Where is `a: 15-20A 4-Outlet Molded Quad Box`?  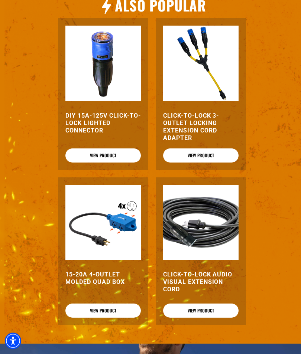
a: 15-20A 4-Outlet Molded Quad Box is located at coordinates (103, 279).